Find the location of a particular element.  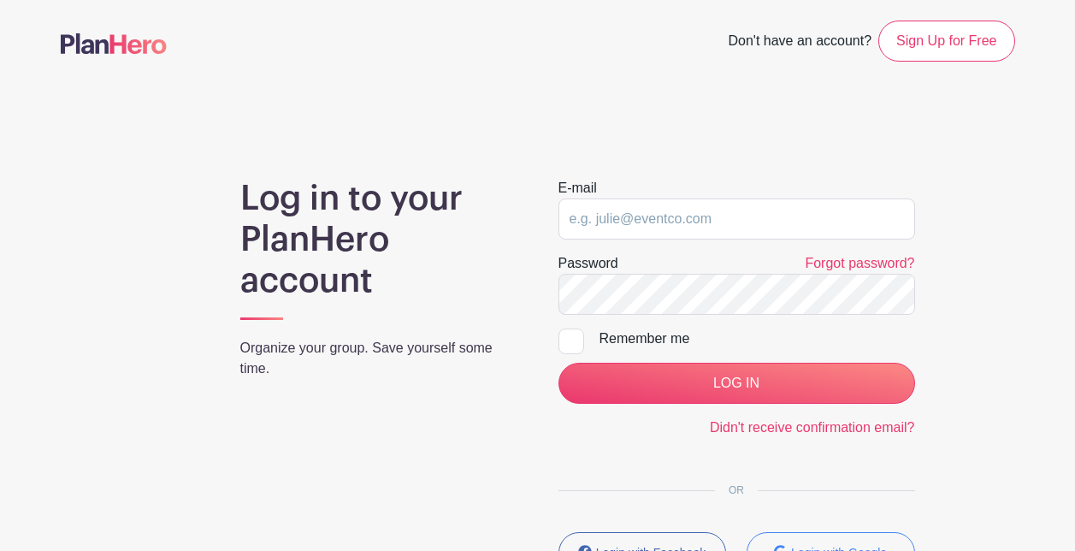

a: Forgot password? is located at coordinates (859, 263).